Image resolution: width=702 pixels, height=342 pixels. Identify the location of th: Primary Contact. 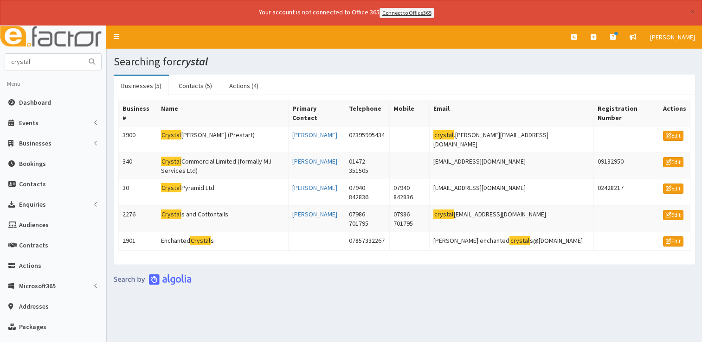
(316, 113).